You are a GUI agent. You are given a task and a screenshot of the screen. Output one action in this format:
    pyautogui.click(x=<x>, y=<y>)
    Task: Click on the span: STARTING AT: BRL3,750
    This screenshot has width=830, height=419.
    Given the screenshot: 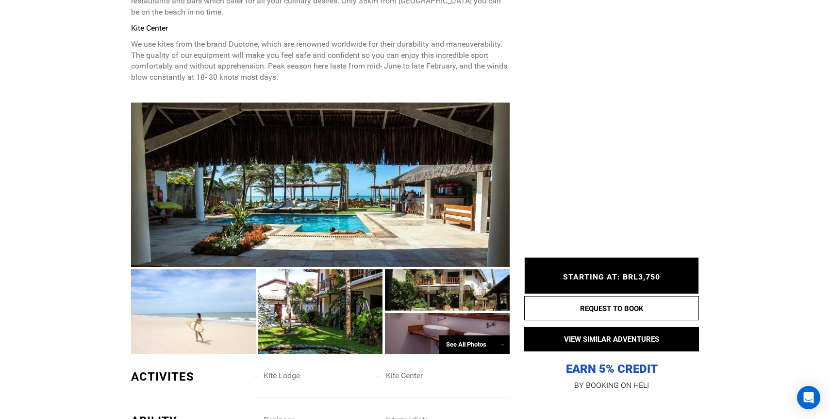 What is the action you would take?
    pyautogui.click(x=612, y=276)
    